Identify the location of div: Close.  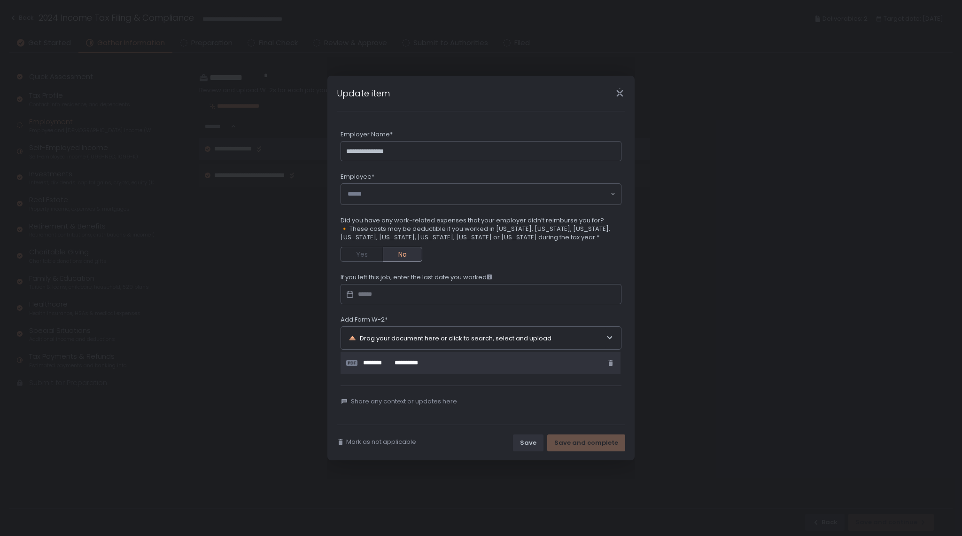
(620, 93).